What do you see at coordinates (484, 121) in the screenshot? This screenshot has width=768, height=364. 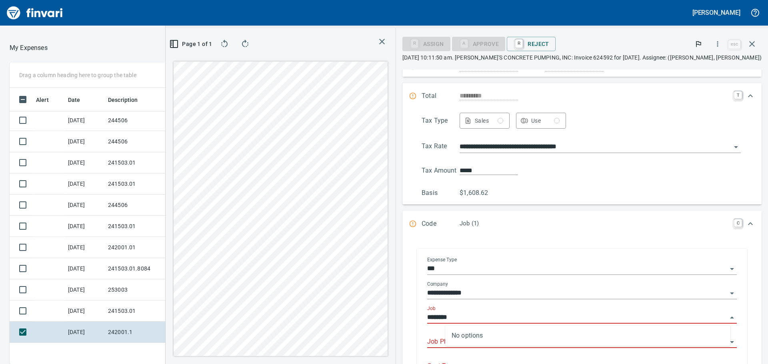 I see `button: Sales` at bounding box center [484, 121].